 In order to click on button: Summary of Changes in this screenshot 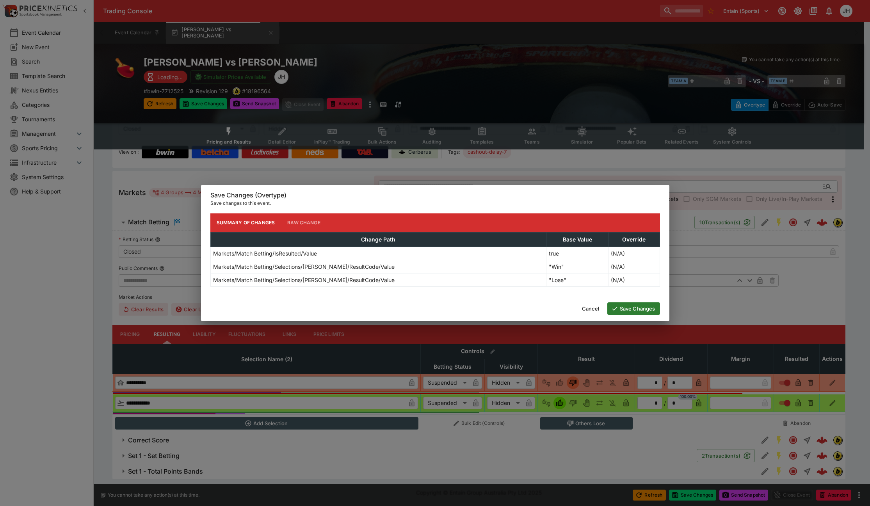, I will do `click(246, 223)`.